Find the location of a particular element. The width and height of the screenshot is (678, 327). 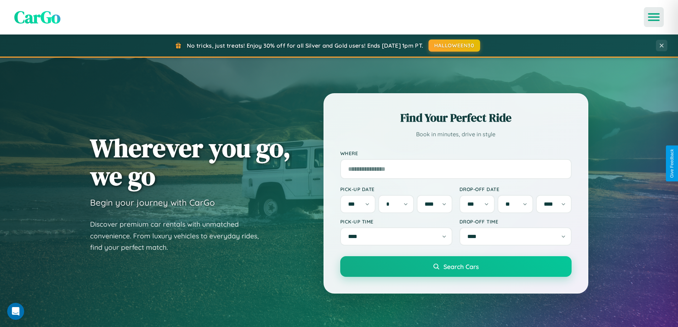

h1: Wherever you go, we go is located at coordinates (190, 162).